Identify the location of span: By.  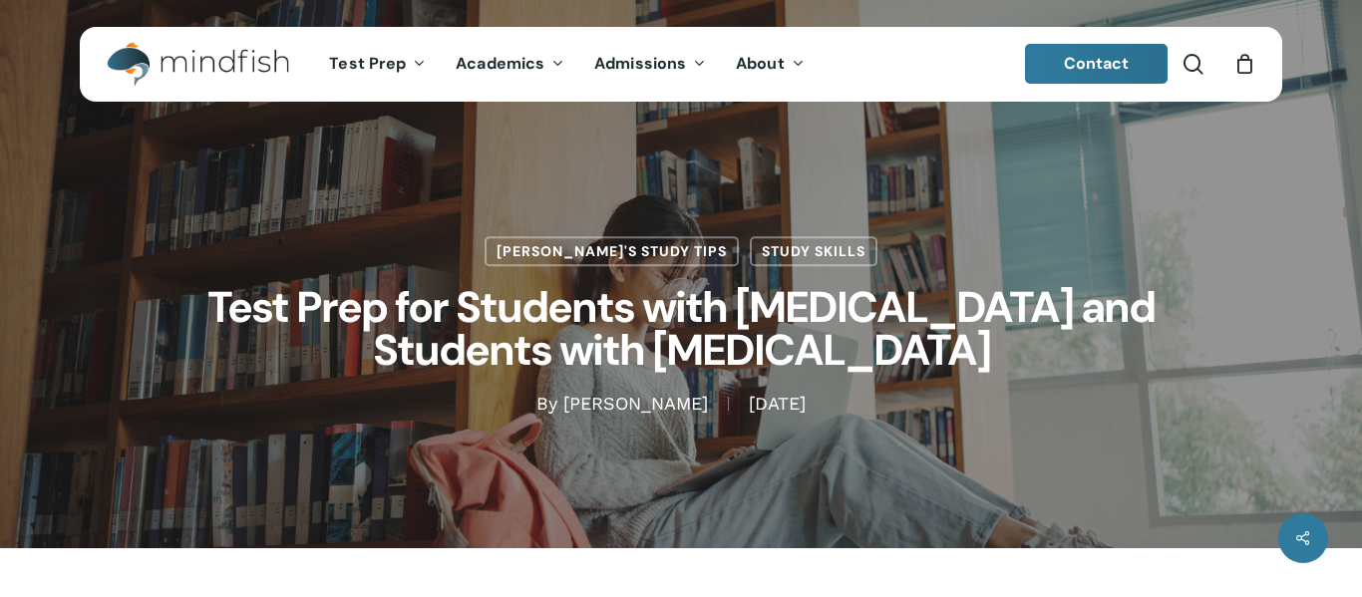
(547, 405).